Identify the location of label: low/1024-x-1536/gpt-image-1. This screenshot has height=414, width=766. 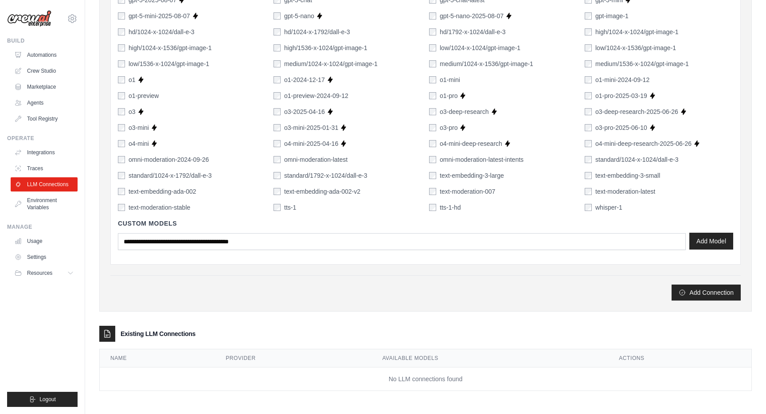
(636, 48).